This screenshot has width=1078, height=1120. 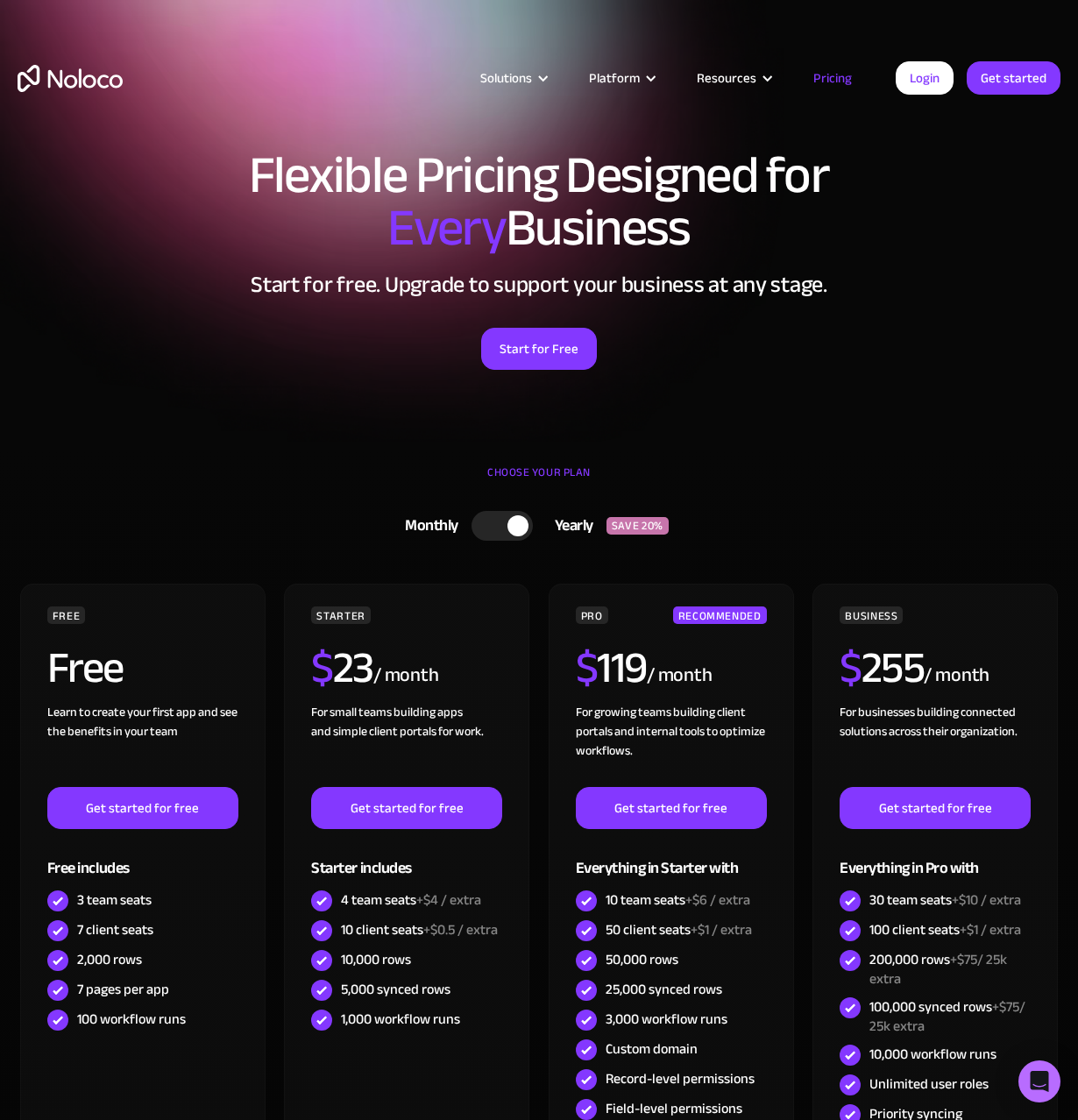 What do you see at coordinates (945, 930) in the screenshot?
I see `div: 100 client seats` at bounding box center [945, 930].